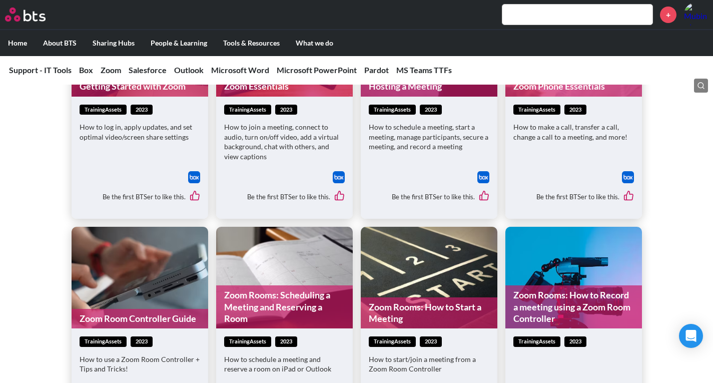 Image resolution: width=713 pixels, height=383 pixels. I want to click on a: Zoom Essentials, so click(284, 86).